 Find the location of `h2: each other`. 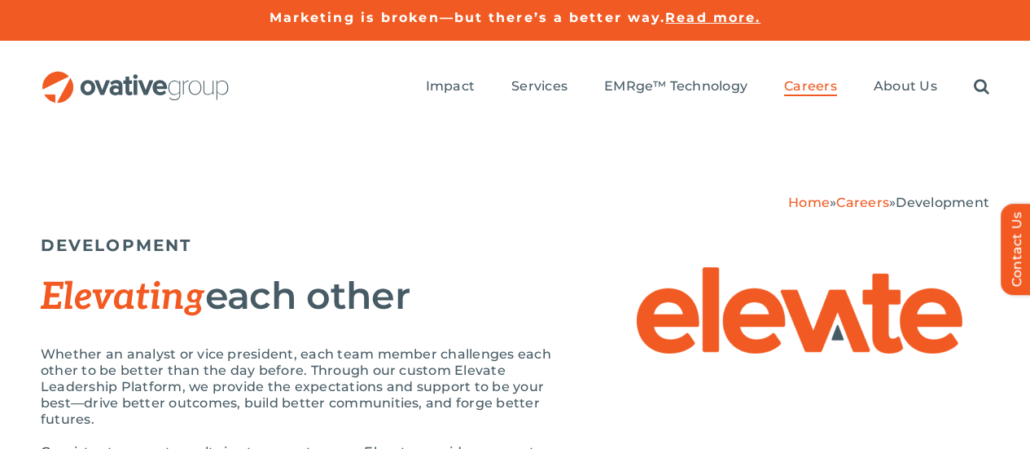

h2: each other is located at coordinates (309, 297).